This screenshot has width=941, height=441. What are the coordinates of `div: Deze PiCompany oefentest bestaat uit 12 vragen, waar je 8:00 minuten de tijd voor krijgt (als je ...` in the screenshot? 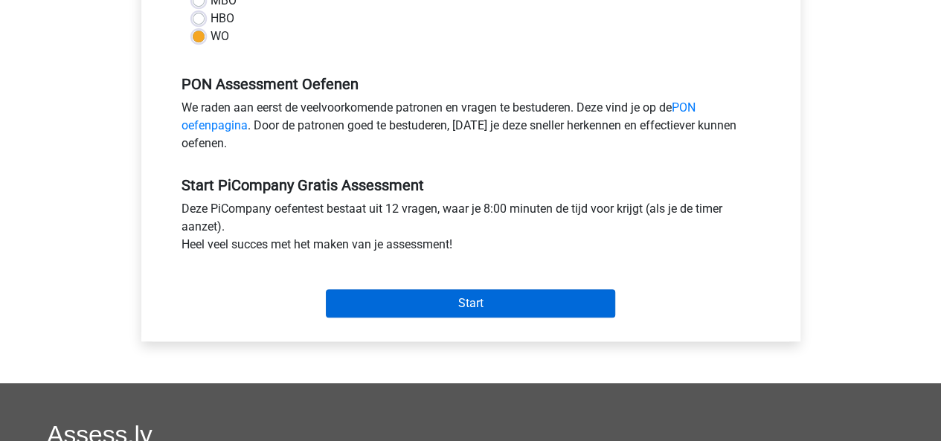 It's located at (471, 230).